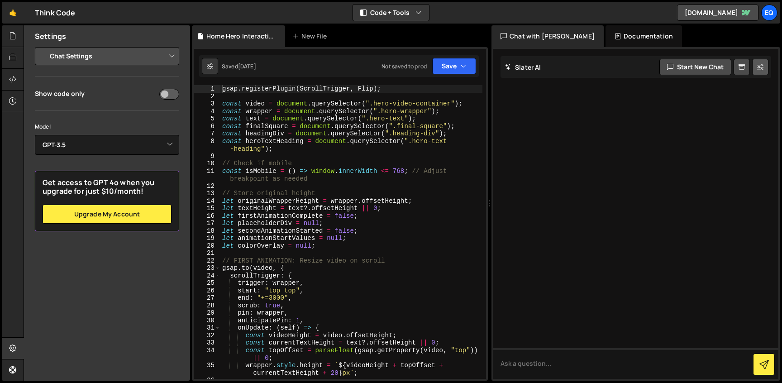 The width and height of the screenshot is (782, 383). Describe the element at coordinates (207, 104) in the screenshot. I see `div: 3` at that location.